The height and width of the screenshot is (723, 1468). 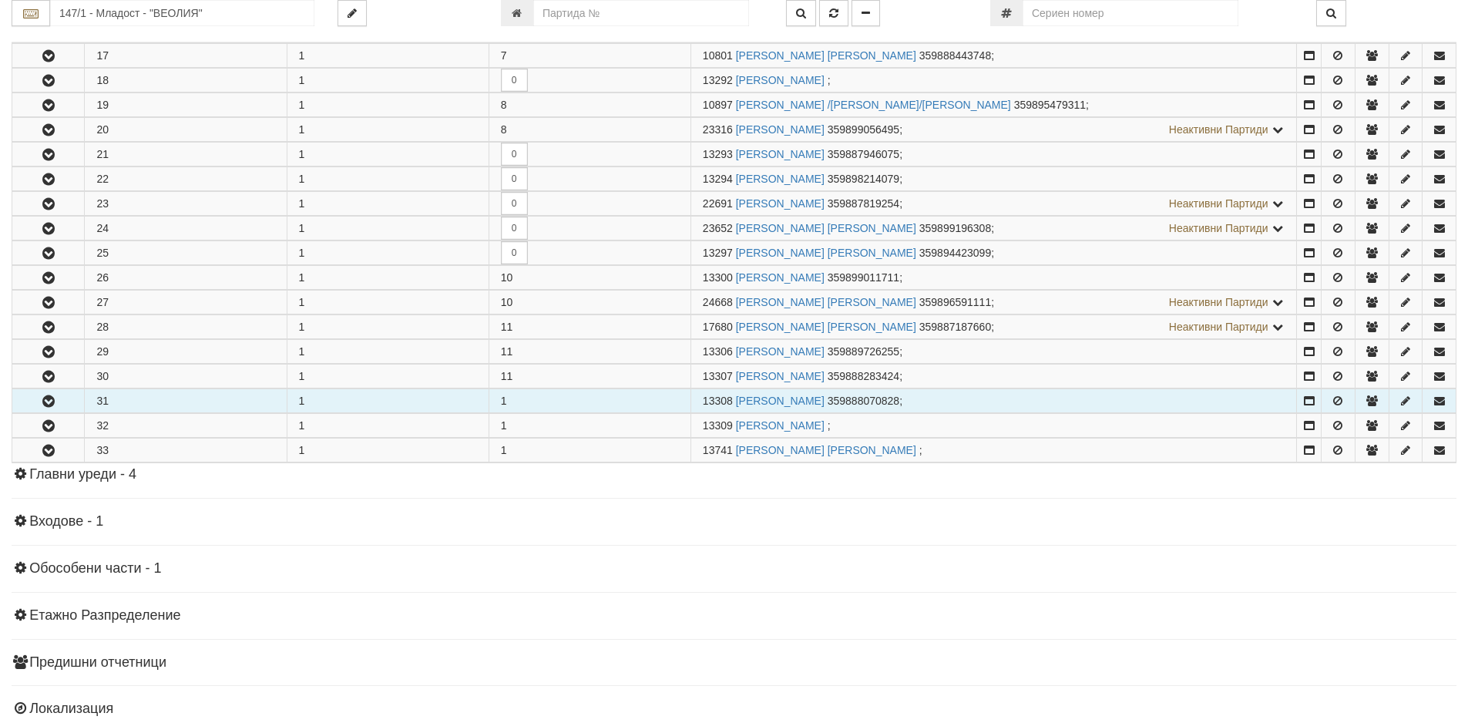 What do you see at coordinates (504, 129) in the screenshot?
I see `span: 8` at bounding box center [504, 129].